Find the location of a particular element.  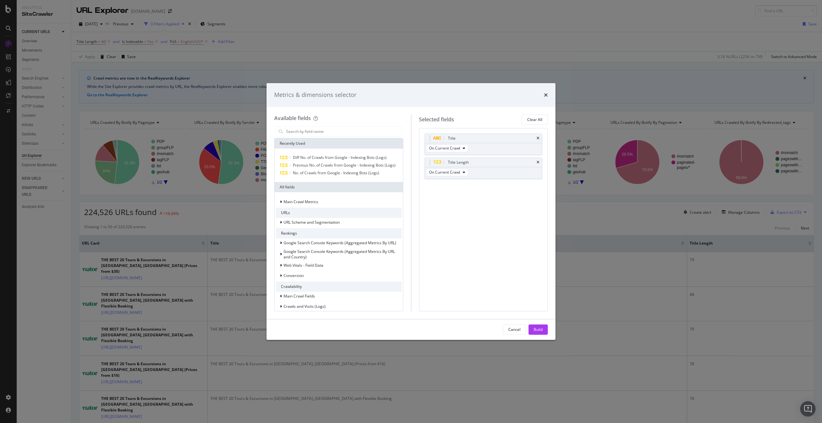

span: Web Vitals - Field Data is located at coordinates (303, 265).